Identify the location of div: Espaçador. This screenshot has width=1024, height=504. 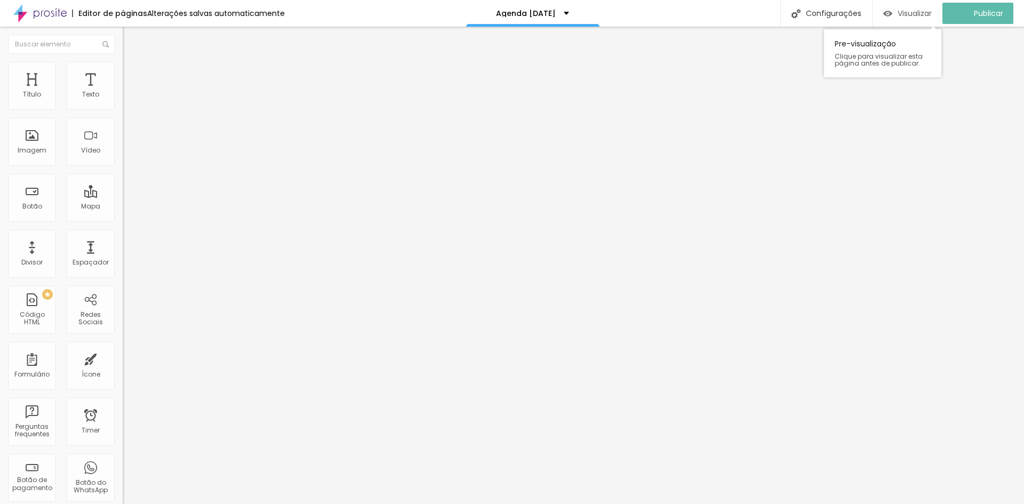
(91, 263).